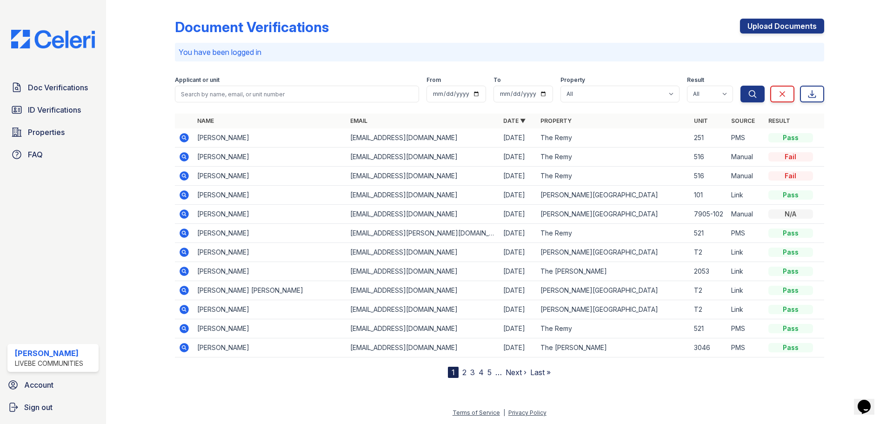 This screenshot has height=424, width=893. What do you see at coordinates (35, 154) in the screenshot?
I see `span: FAQ` at bounding box center [35, 154].